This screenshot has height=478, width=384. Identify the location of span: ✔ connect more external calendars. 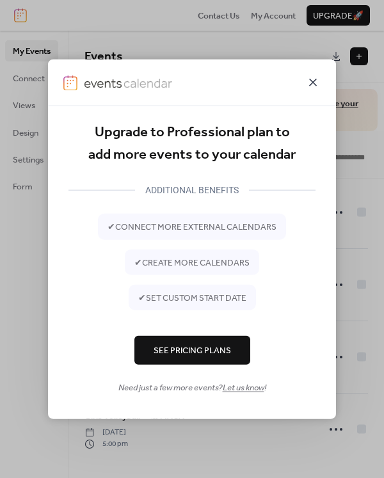
(192, 227).